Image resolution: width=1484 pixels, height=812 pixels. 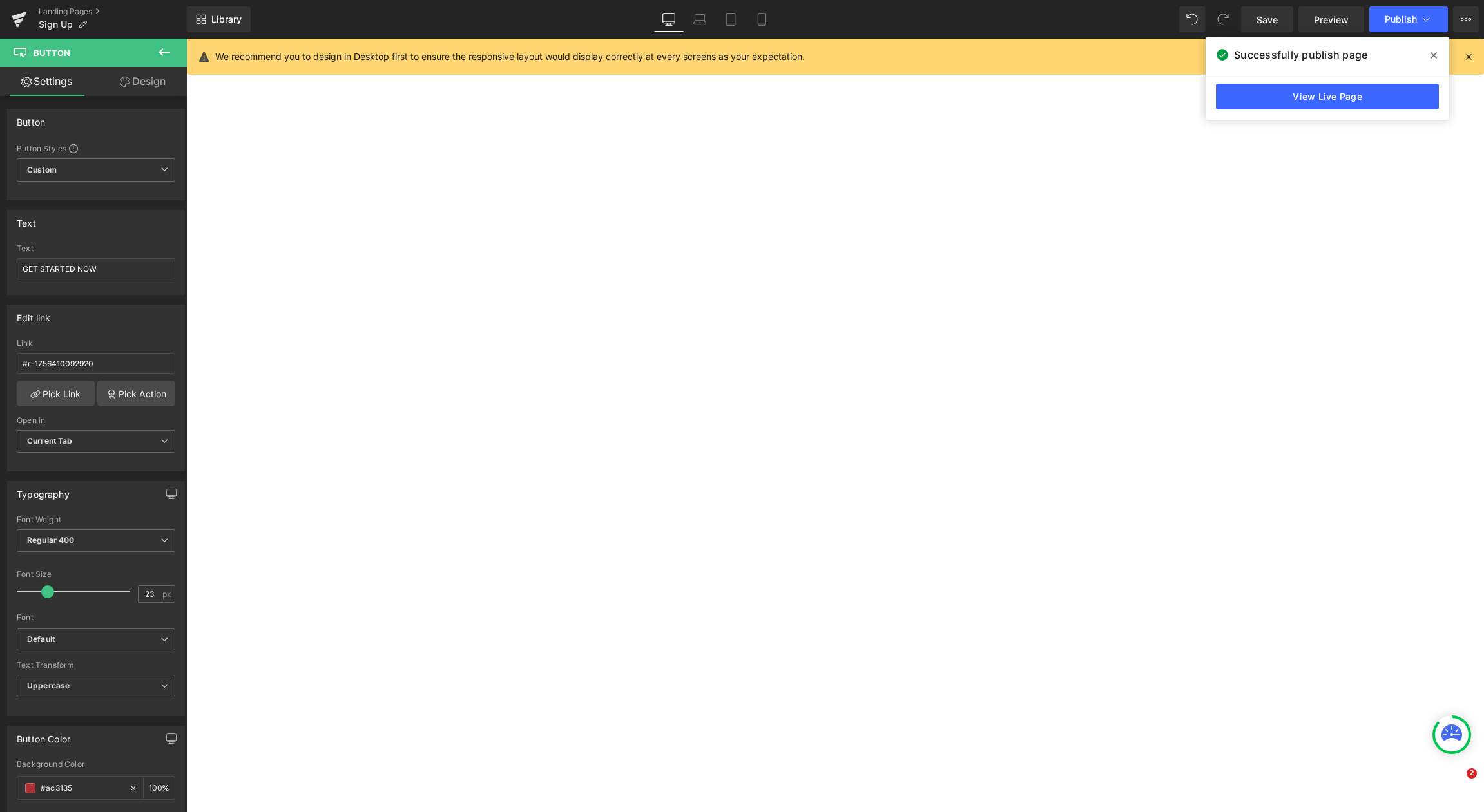 What do you see at coordinates (1192, 20) in the screenshot?
I see `button: Undo` at bounding box center [1192, 20].